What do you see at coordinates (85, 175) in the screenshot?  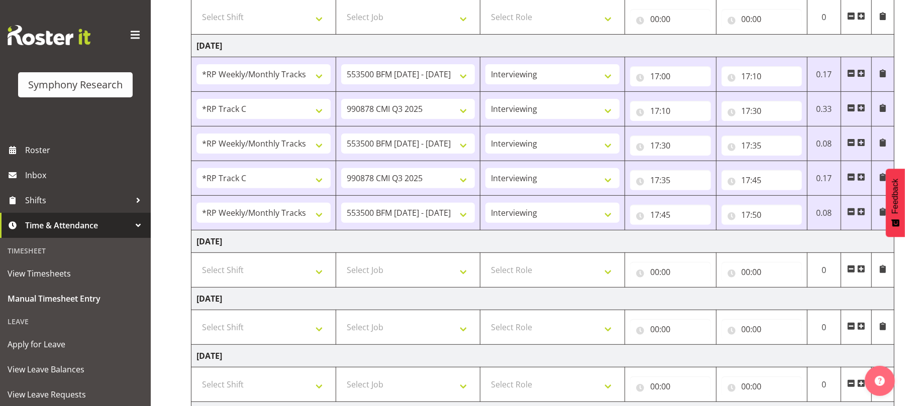 I see `span: Inbox` at bounding box center [85, 175].